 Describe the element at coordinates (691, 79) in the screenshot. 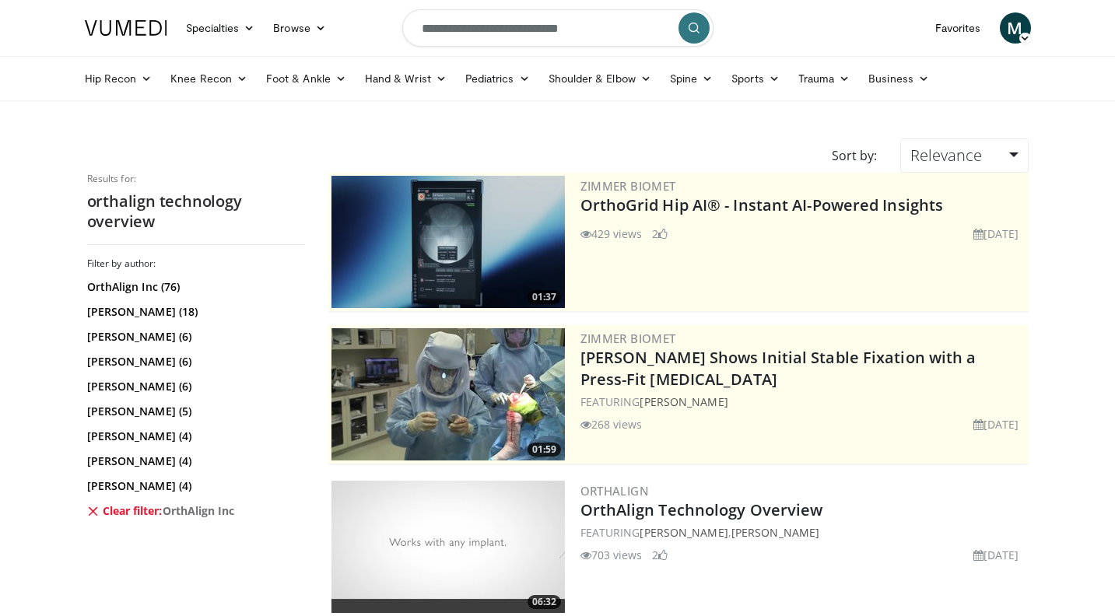

I see `a: Spine` at that location.